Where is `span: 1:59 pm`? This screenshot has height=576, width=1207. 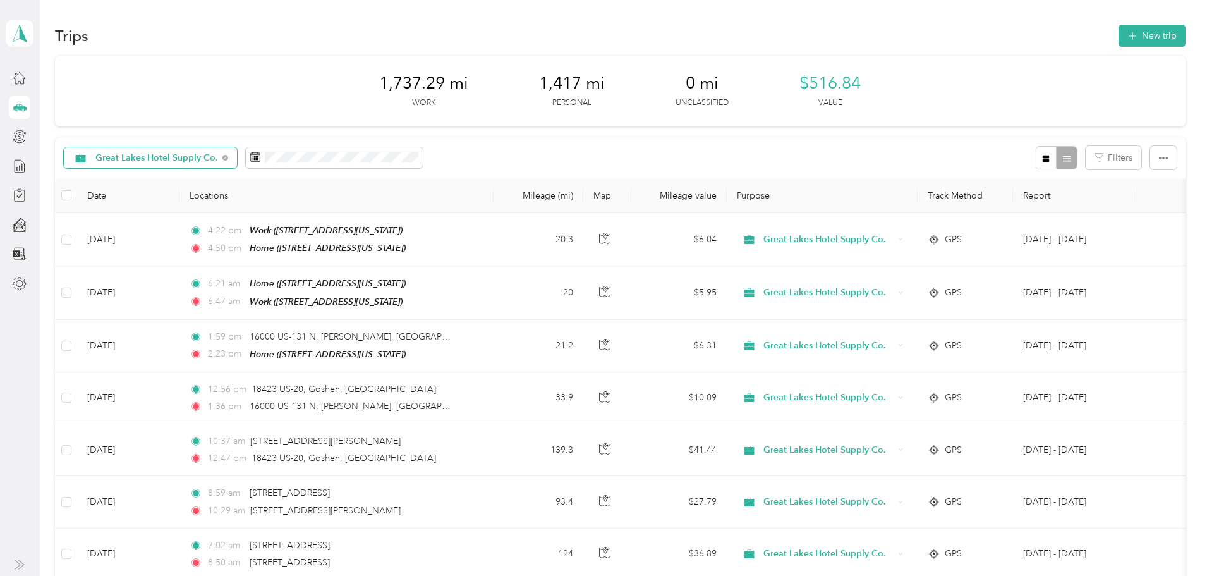
span: 1:59 pm is located at coordinates (226, 337).